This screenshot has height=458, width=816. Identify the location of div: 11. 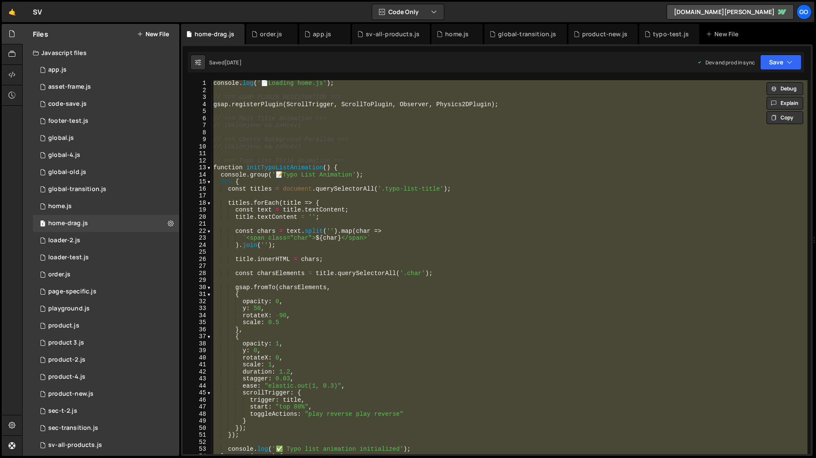
(197, 154).